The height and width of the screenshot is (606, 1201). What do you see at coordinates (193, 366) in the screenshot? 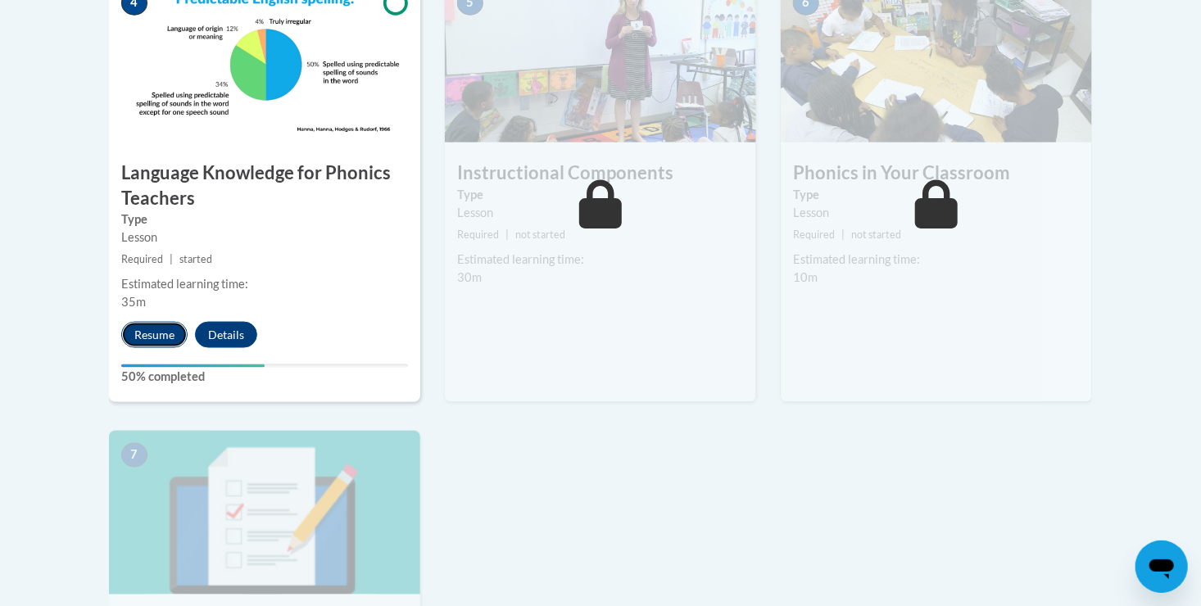
I see `div: Your progress` at bounding box center [193, 366].